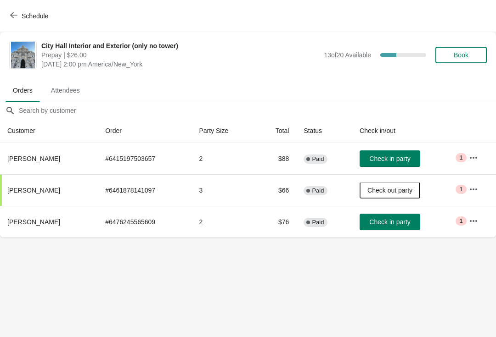 The height and width of the screenshot is (337, 496). Describe the element at coordinates (324, 131) in the screenshot. I see `th: Status` at that location.